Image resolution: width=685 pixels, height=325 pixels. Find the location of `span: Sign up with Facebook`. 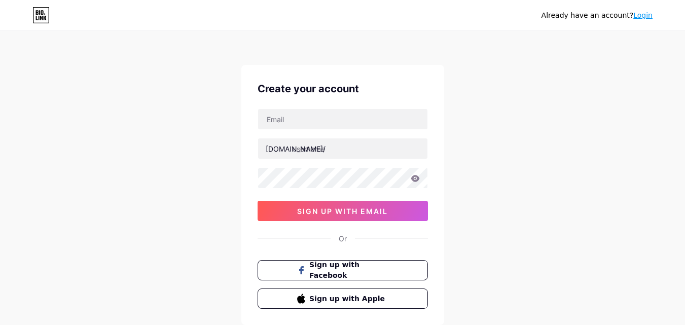

span: Sign up with Facebook is located at coordinates (349, 270).